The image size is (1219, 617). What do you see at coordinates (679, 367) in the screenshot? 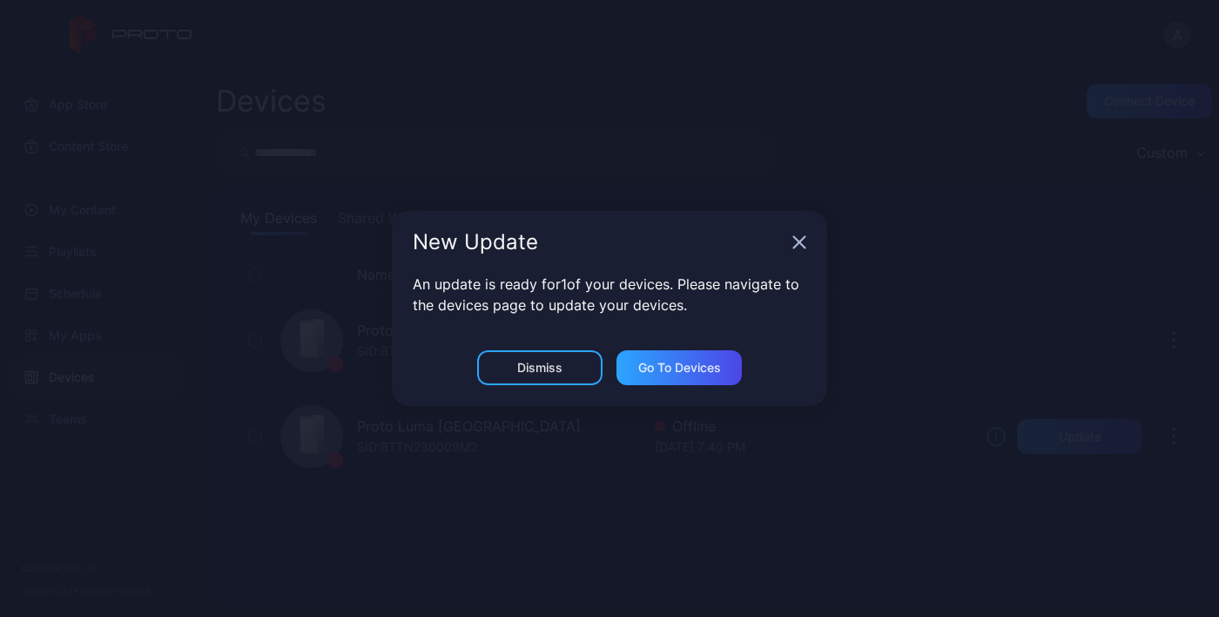
I see `button: Go to devices` at bounding box center [679, 367].